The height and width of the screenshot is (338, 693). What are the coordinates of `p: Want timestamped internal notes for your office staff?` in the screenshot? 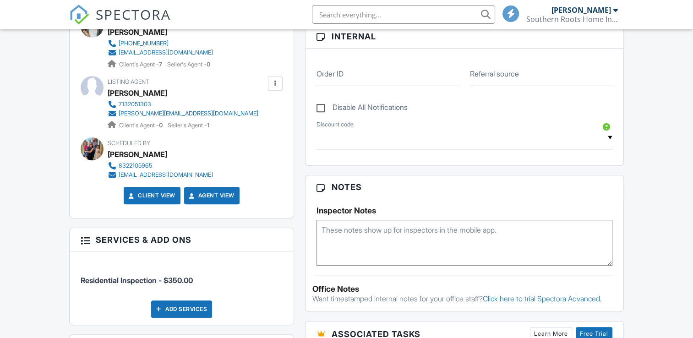 It's located at (465, 299).